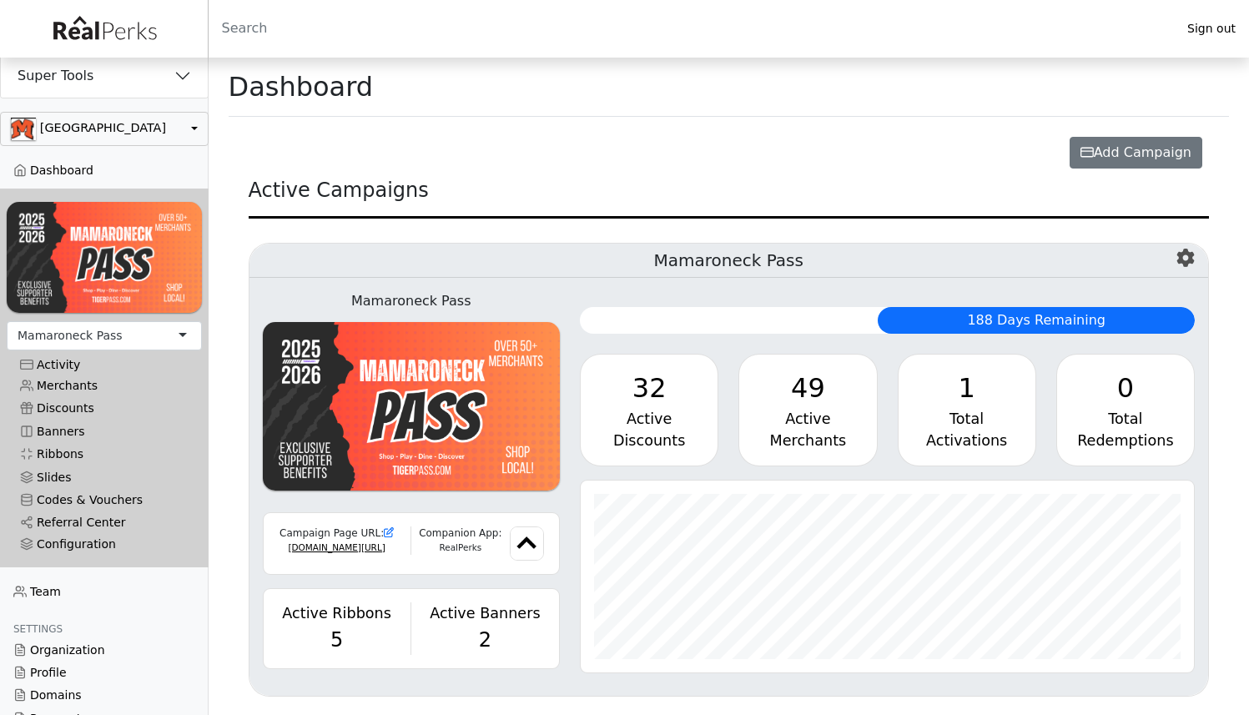 The image size is (1249, 715). What do you see at coordinates (808, 410) in the screenshot?
I see `a: 49 Active Merchants` at bounding box center [808, 410].